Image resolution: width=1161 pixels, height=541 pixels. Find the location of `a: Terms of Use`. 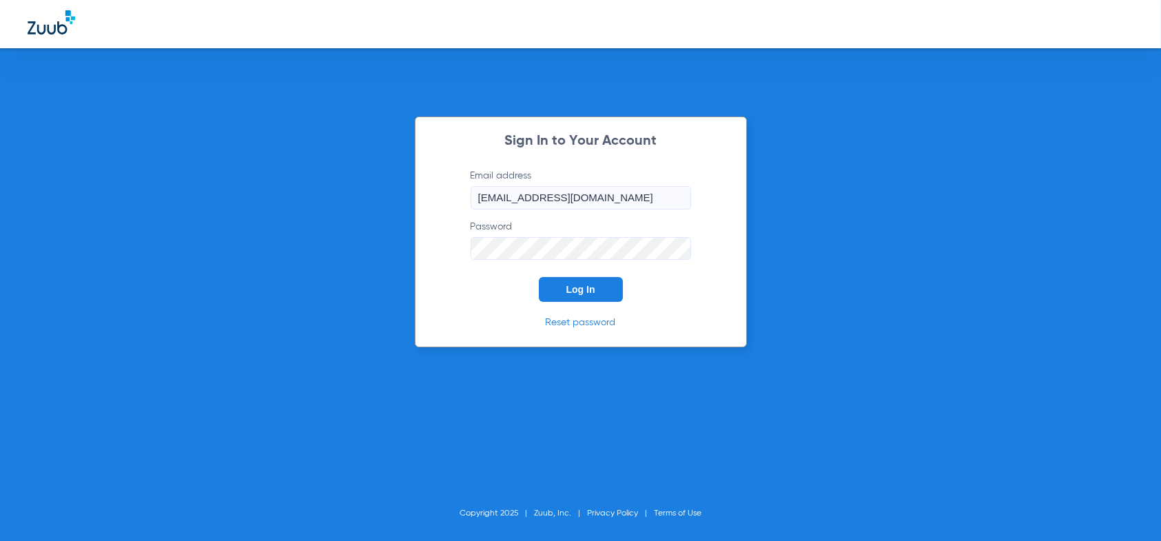

a: Terms of Use is located at coordinates (678, 513).